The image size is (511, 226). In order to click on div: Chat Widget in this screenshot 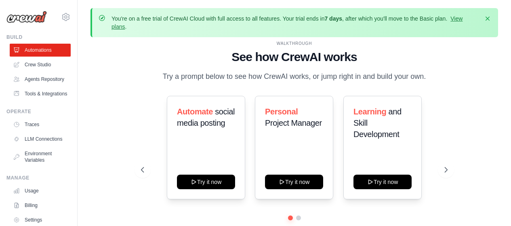, I will do `click(491, 206)`.